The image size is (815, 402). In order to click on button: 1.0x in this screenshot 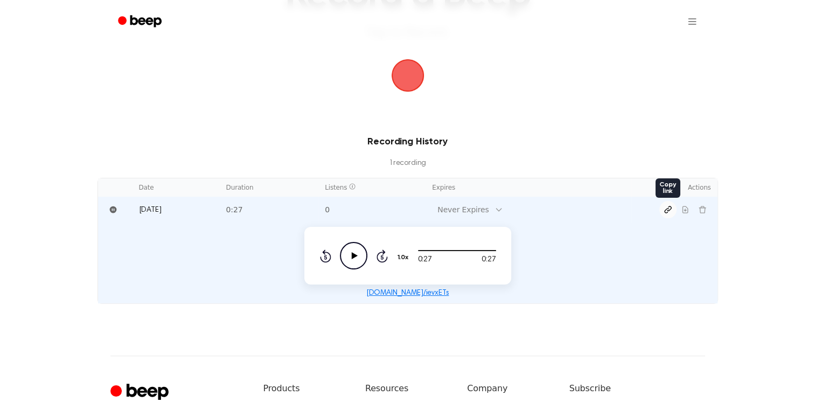, I will do `click(405, 258)`.